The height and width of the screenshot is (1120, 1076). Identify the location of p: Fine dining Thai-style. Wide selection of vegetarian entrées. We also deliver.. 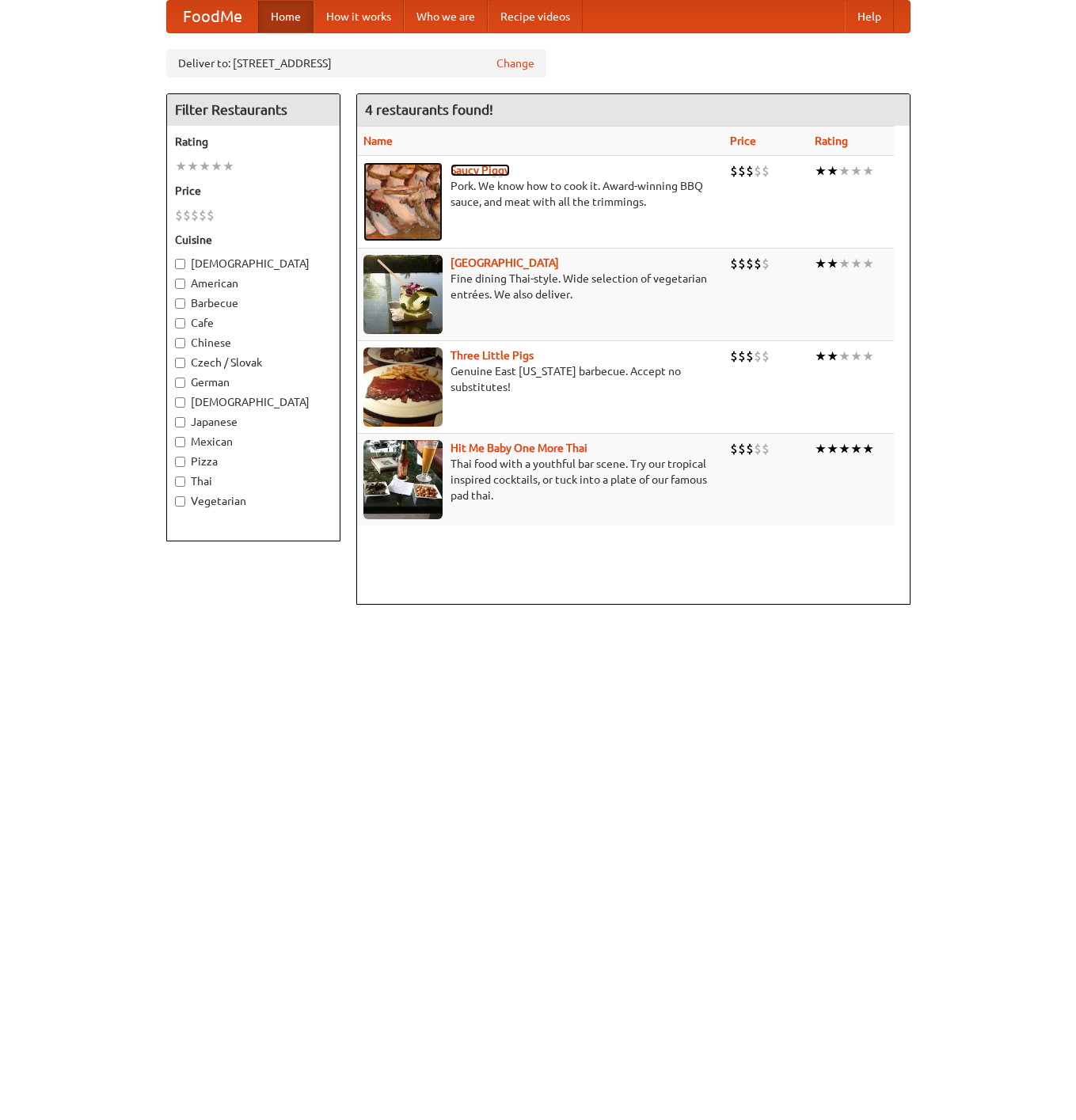
(541, 286).